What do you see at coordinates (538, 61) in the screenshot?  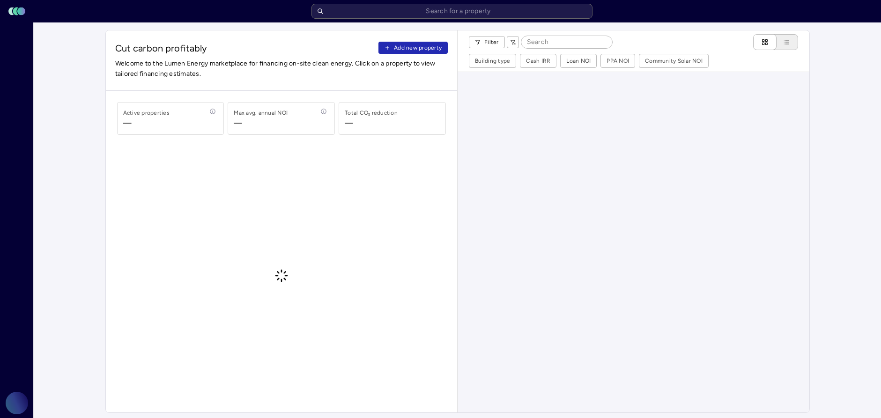 I see `button: Cash IRR` at bounding box center [538, 61].